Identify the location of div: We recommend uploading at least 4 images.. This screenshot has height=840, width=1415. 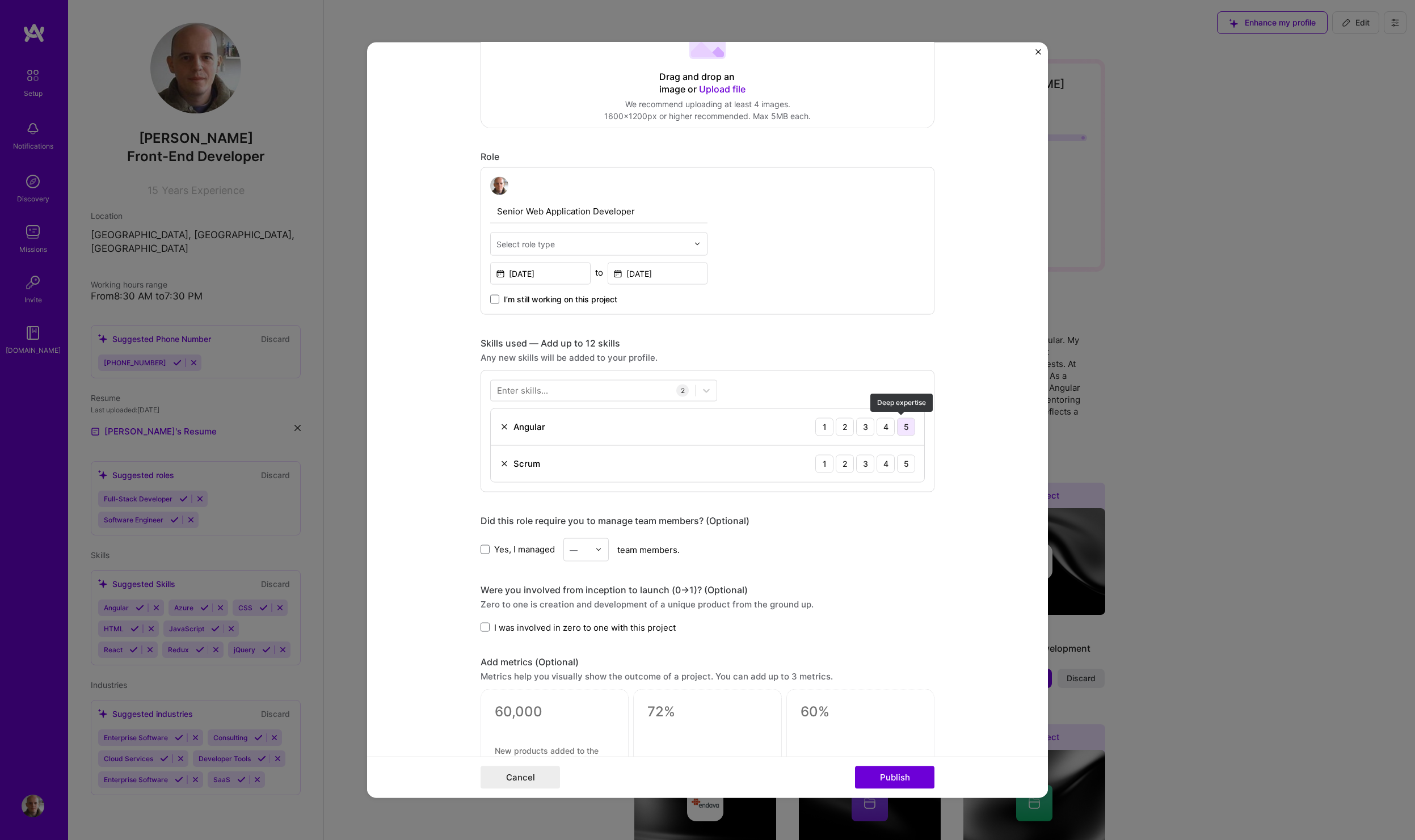
(707, 103).